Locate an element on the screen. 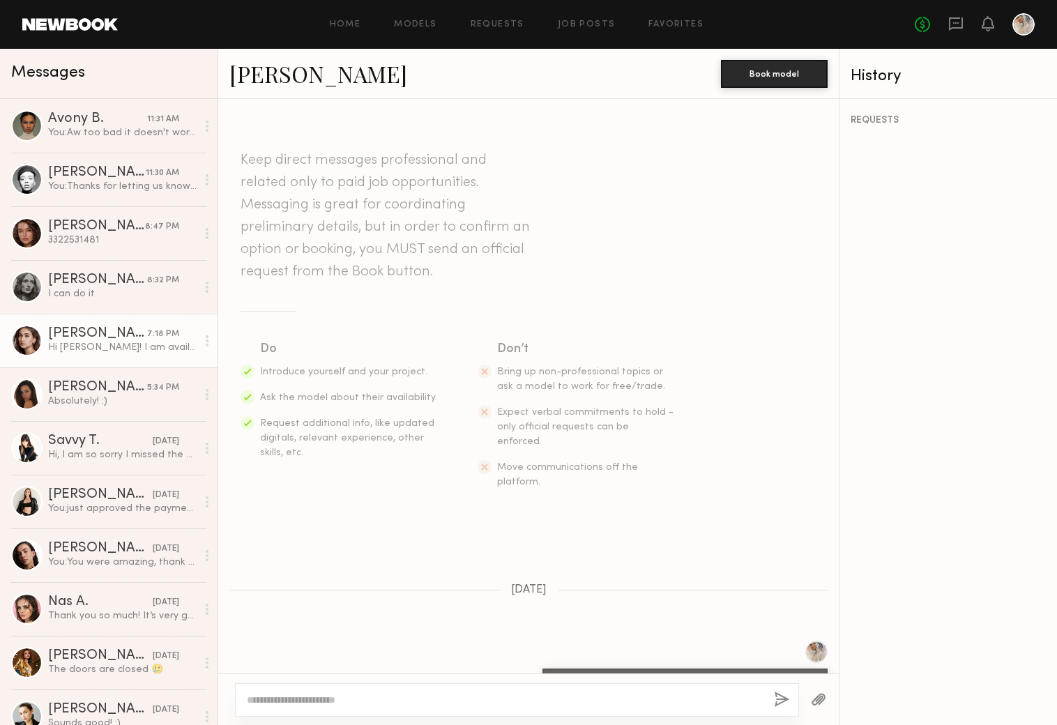 Image resolution: width=1057 pixels, height=725 pixels. div: You: Aw too bad it doesn't work this time. Thanks for letting us know! is located at coordinates (122, 132).